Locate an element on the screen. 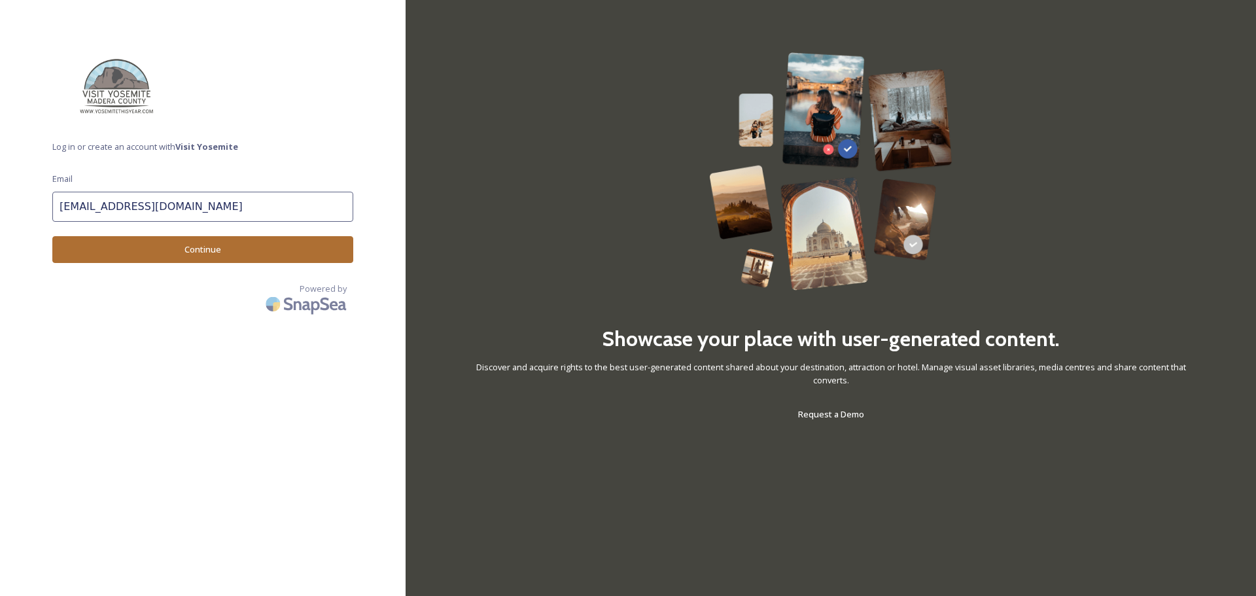 The width and height of the screenshot is (1256, 596). img: 63b42ca75bacad526042e722_Group%20154-p-800.png is located at coordinates (831, 171).